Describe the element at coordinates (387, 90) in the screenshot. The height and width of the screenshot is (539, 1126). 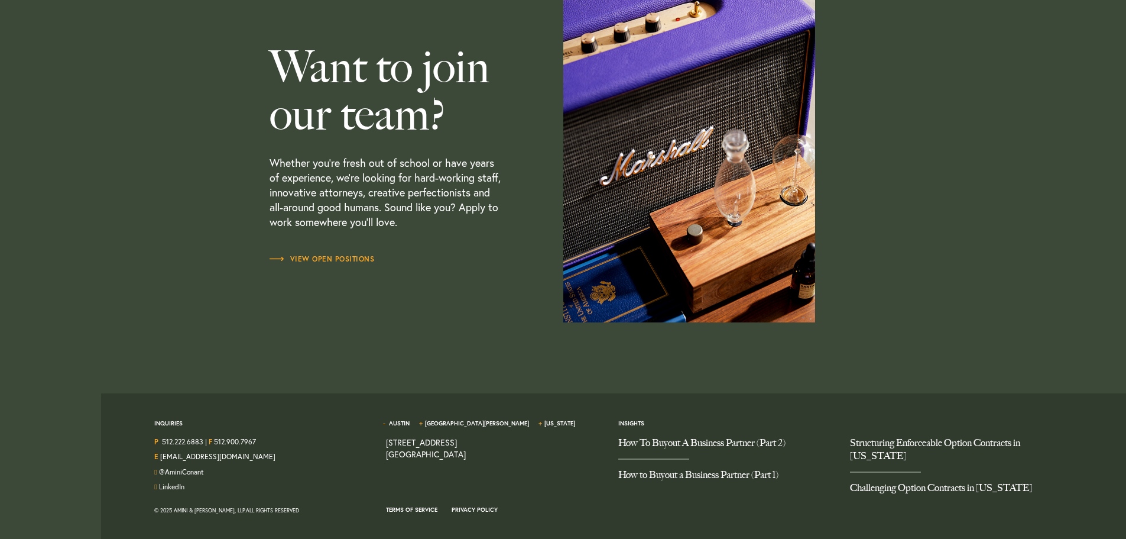
I see `h3: Want to join our team?` at that location.